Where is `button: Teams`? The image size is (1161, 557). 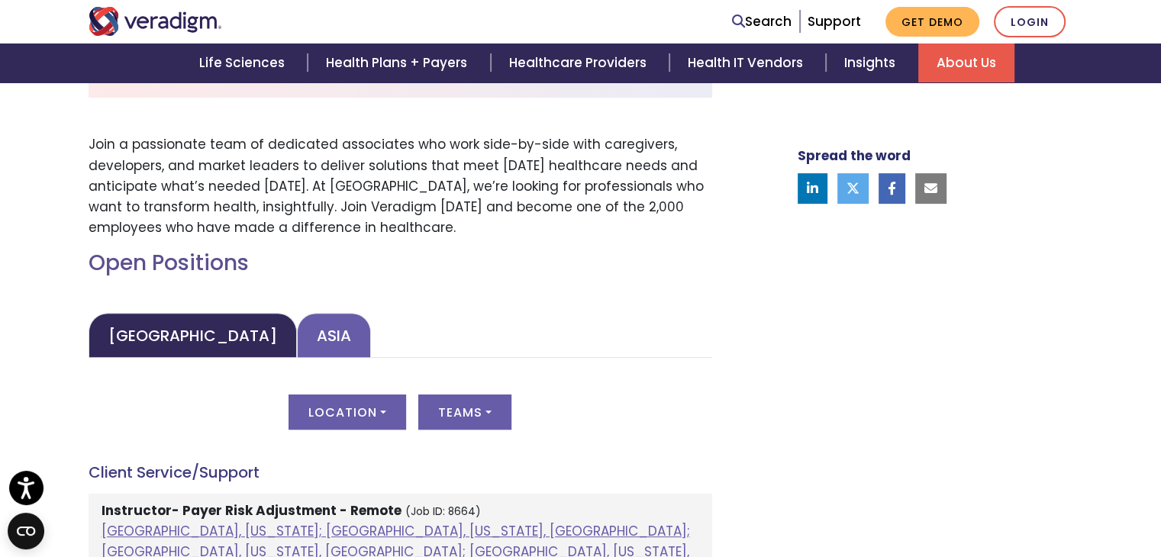 button: Teams is located at coordinates (465, 412).